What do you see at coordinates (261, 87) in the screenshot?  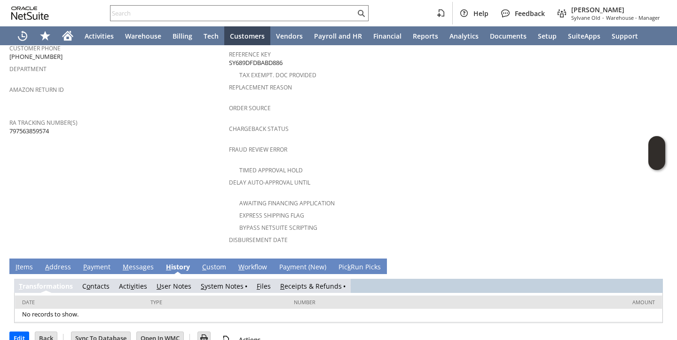 I see `a: Replacement reason` at bounding box center [261, 87].